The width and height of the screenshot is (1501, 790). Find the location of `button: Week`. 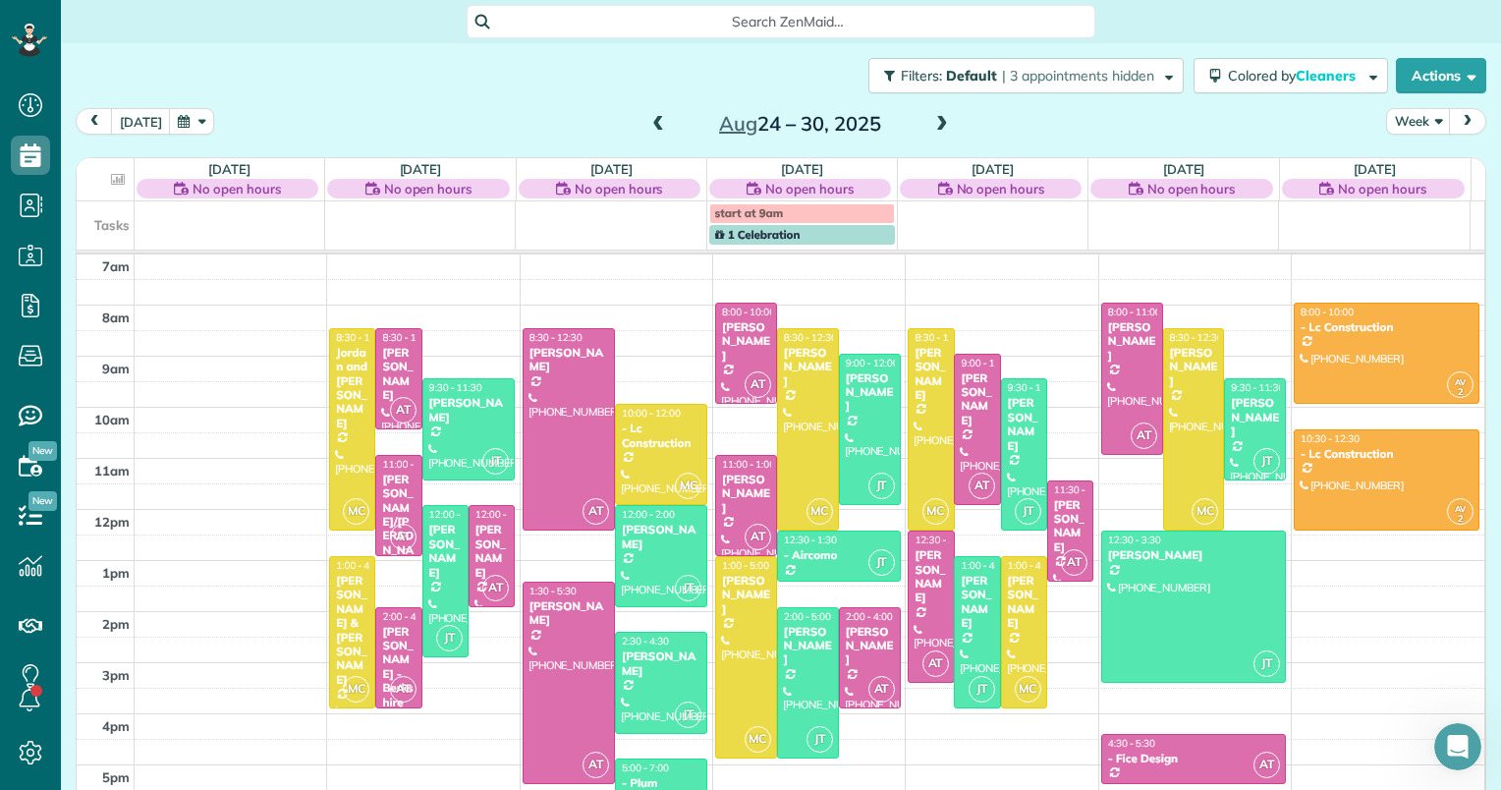

button: Week is located at coordinates (1419, 121).